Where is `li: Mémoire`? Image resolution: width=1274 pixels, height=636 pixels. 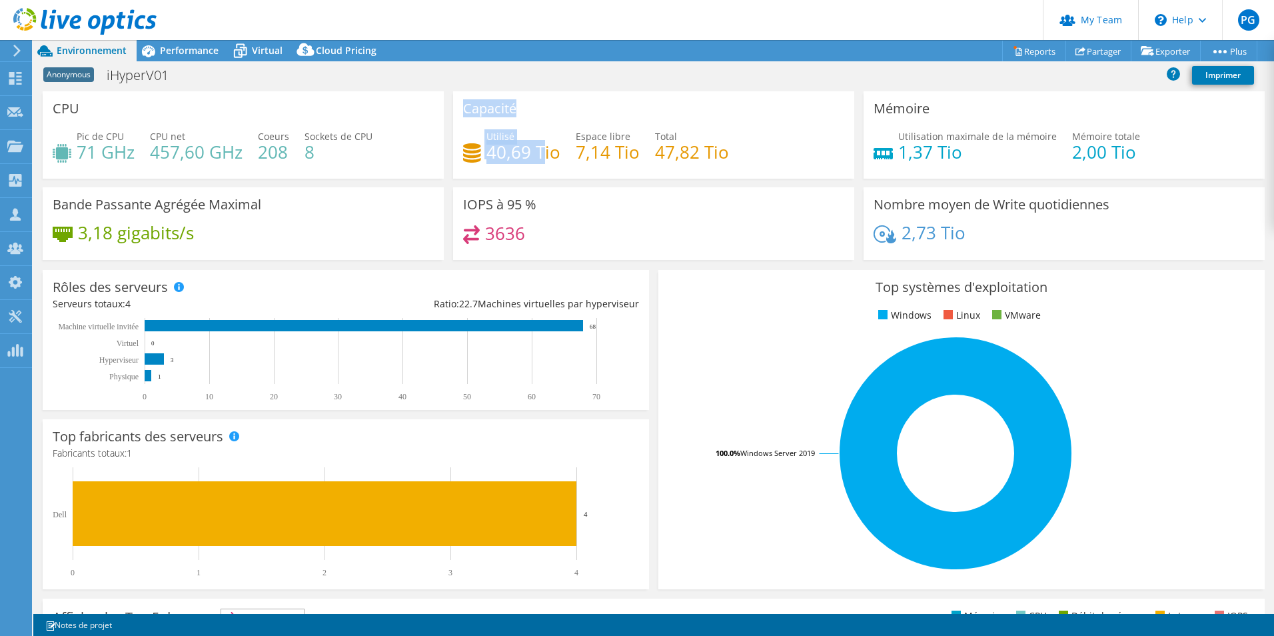 li: Mémoire is located at coordinates (976, 616).